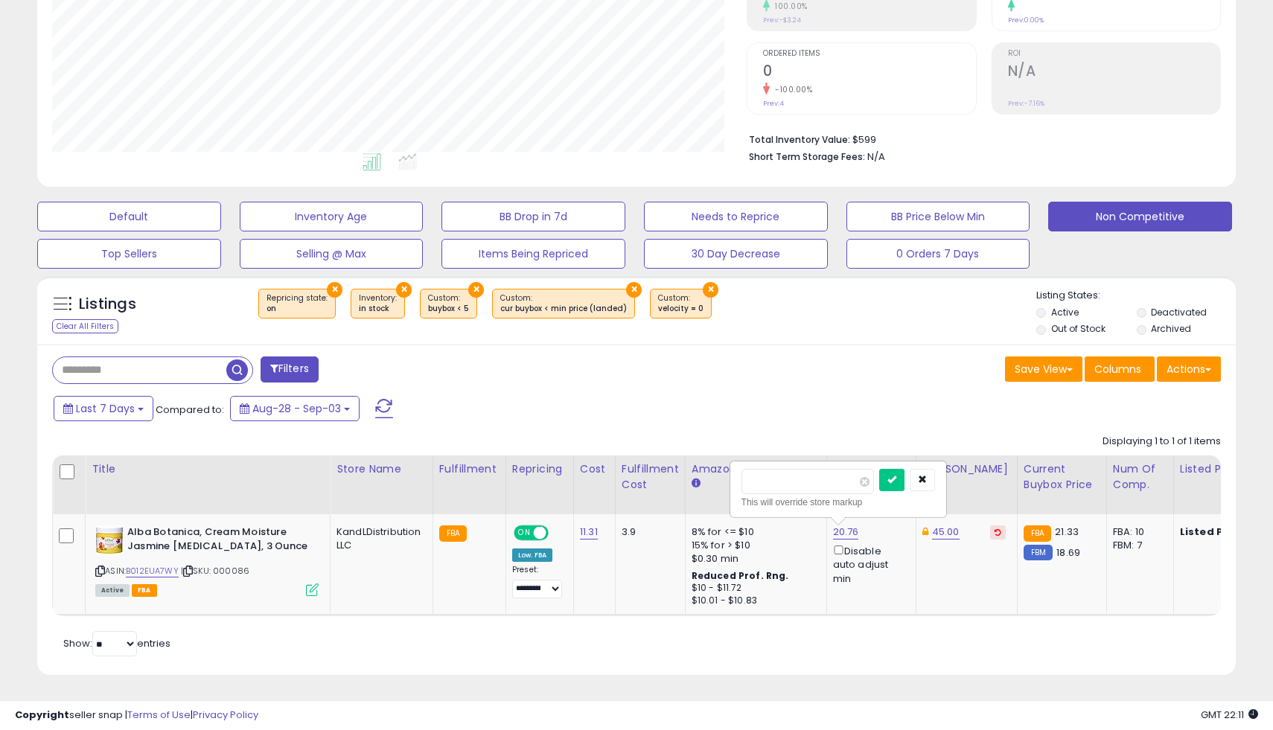 The width and height of the screenshot is (1273, 730). Describe the element at coordinates (129, 217) in the screenshot. I see `button: Default` at that location.